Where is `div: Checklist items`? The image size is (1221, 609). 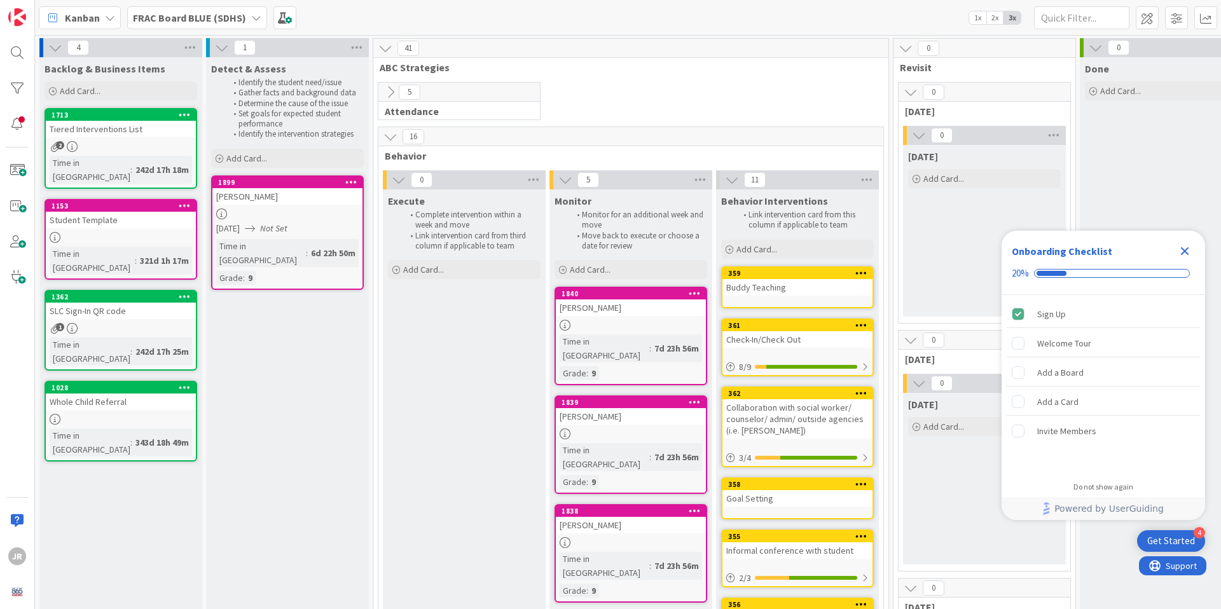 div: Checklist items is located at coordinates (1103, 384).